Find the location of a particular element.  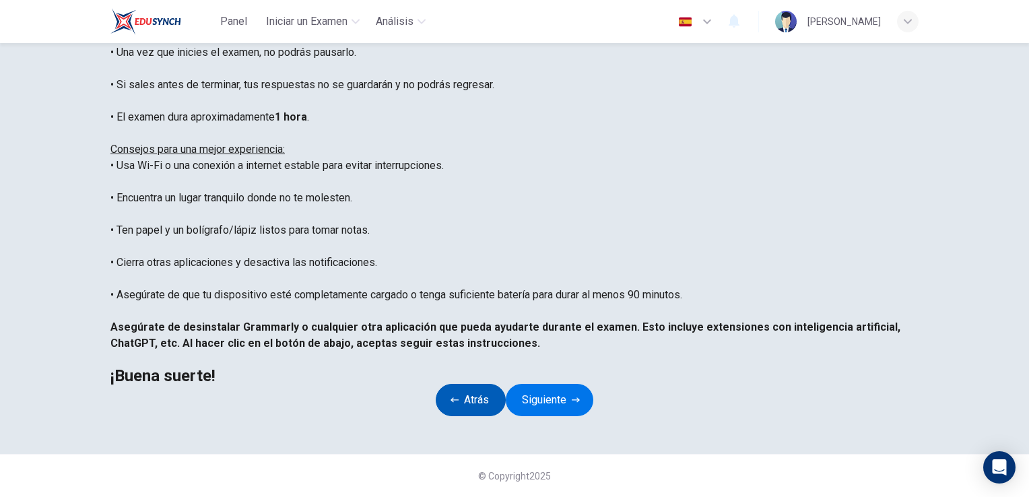

span: © Copyright 2025 is located at coordinates (515, 476).